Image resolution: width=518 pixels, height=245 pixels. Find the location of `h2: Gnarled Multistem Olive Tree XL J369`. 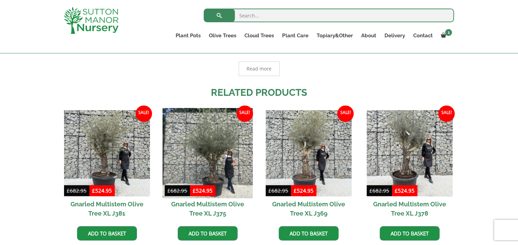

h2: Gnarled Multistem Olive Tree XL J369 is located at coordinates (308, 209).